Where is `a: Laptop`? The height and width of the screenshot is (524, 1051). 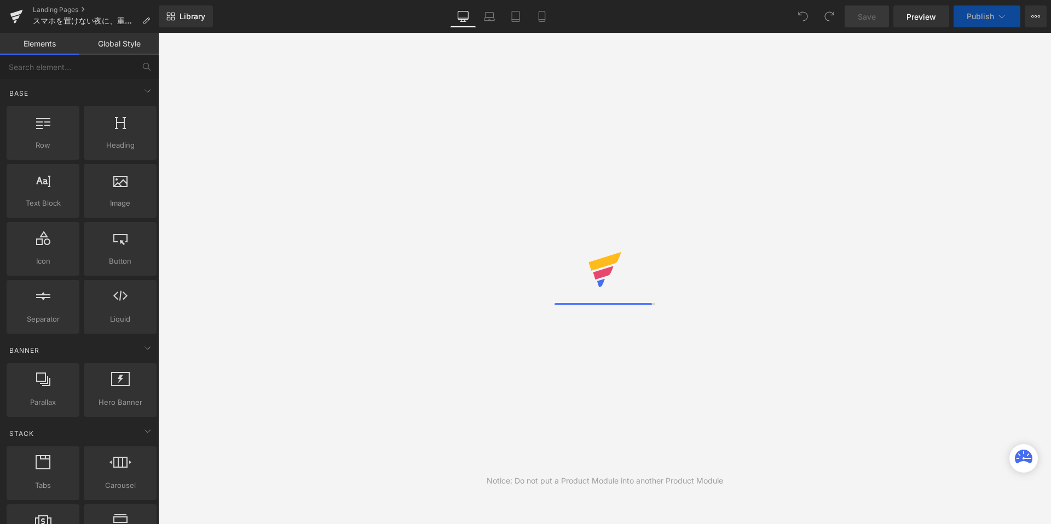 a: Laptop is located at coordinates (489, 16).